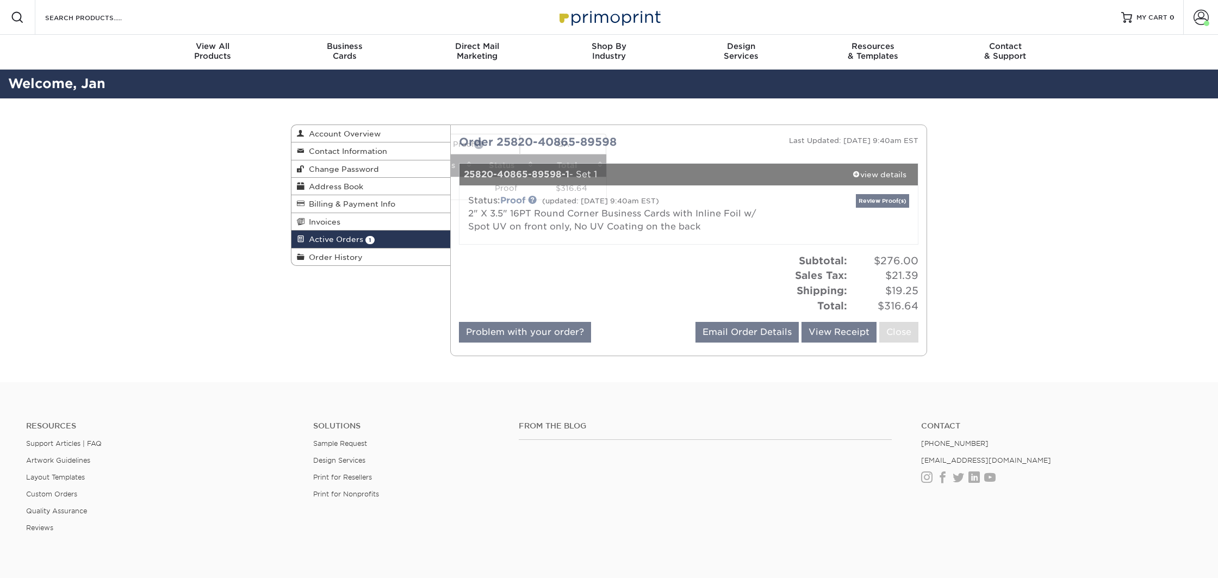  What do you see at coordinates (609, 17) in the screenshot?
I see `img: Primoprint` at bounding box center [609, 17].